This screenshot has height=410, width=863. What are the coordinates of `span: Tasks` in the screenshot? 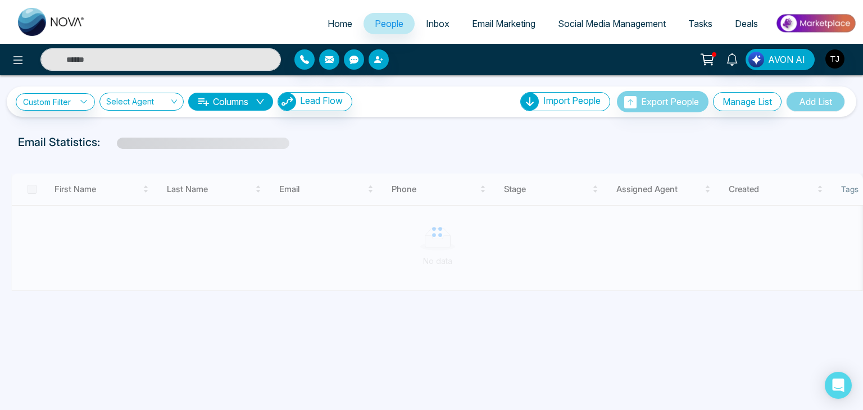 It's located at (700, 24).